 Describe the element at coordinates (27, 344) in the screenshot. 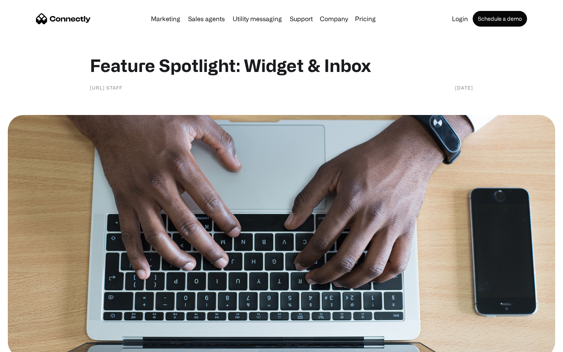

I see `aside: Language selected: English` at that location.